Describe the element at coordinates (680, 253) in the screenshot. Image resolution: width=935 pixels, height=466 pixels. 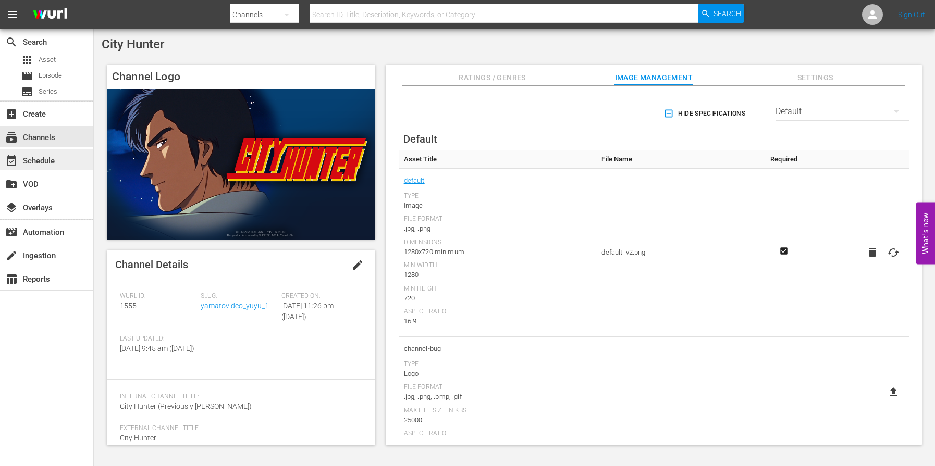
I see `td: default_v2.png` at that location.